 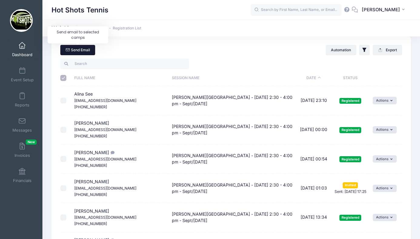 I want to click on input: Search by First Name, Last Name, or Email..., so click(x=296, y=10).